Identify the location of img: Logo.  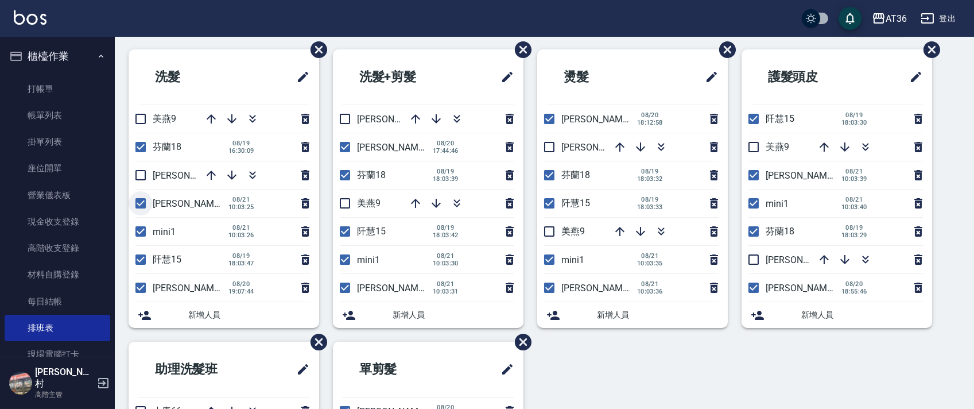
(30, 17).